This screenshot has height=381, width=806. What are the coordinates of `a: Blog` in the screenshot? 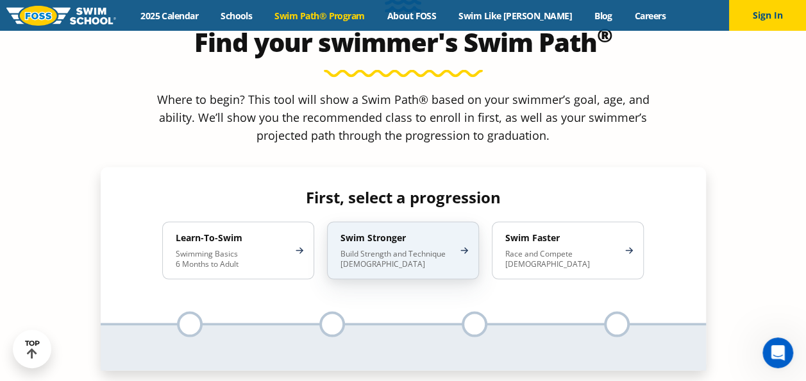 It's located at (602, 15).